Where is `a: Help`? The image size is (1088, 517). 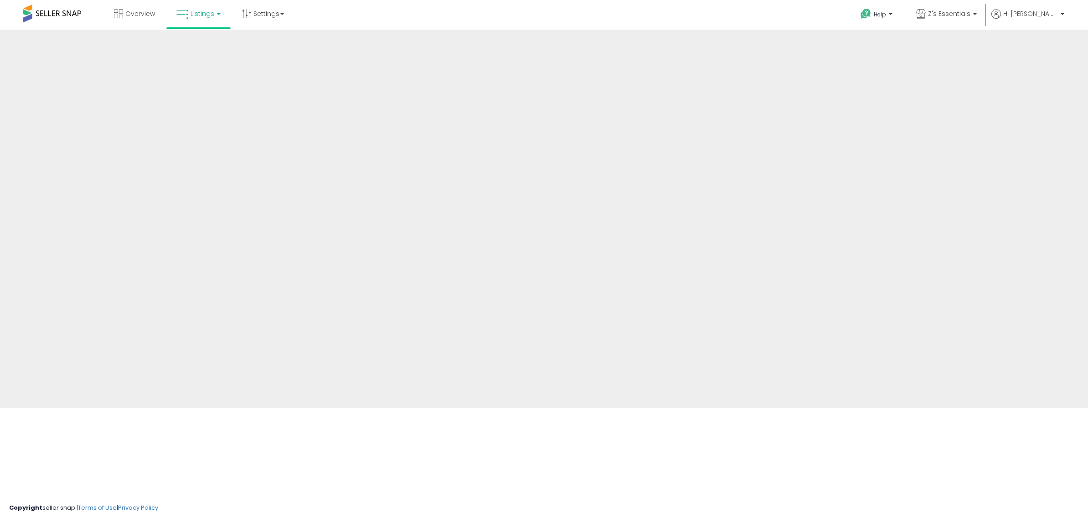
a: Help is located at coordinates (878, 16).